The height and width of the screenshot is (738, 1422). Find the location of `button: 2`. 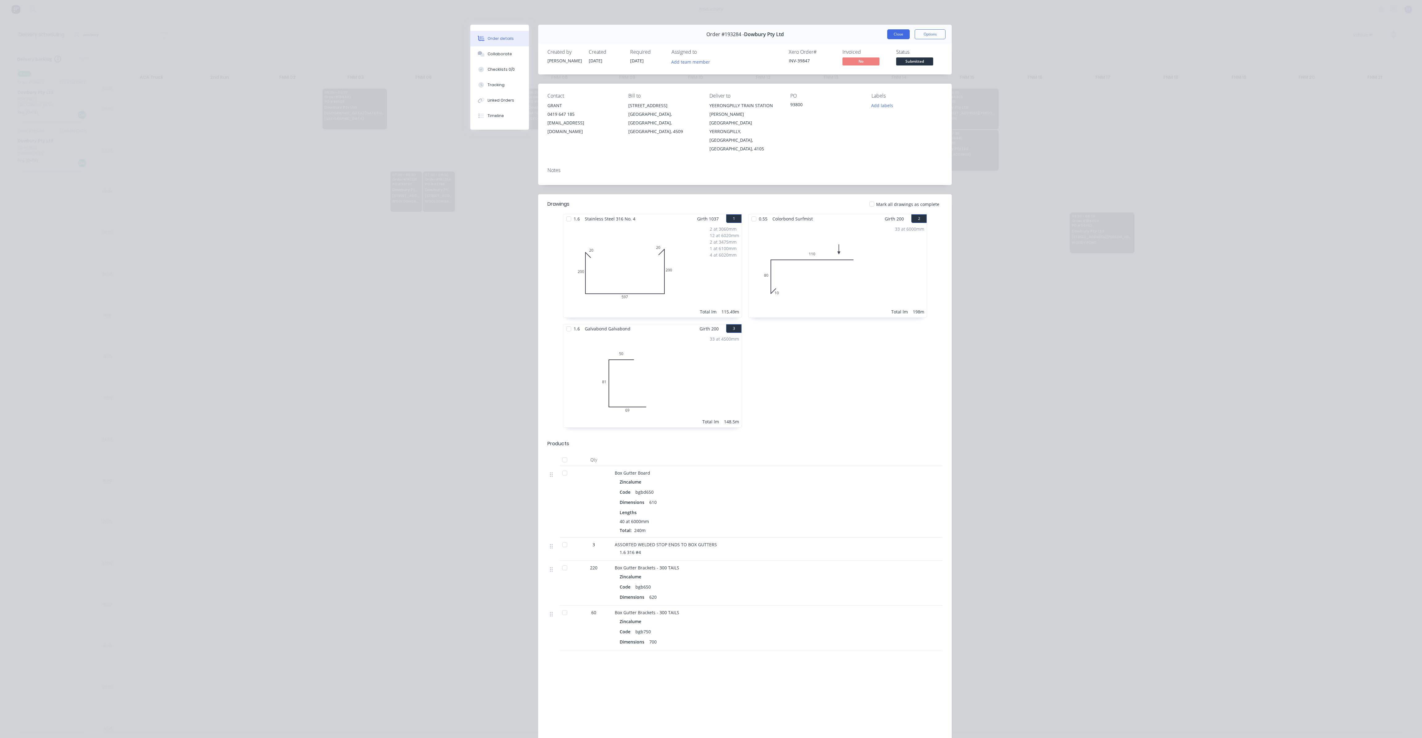

button: 2 is located at coordinates (919, 219).